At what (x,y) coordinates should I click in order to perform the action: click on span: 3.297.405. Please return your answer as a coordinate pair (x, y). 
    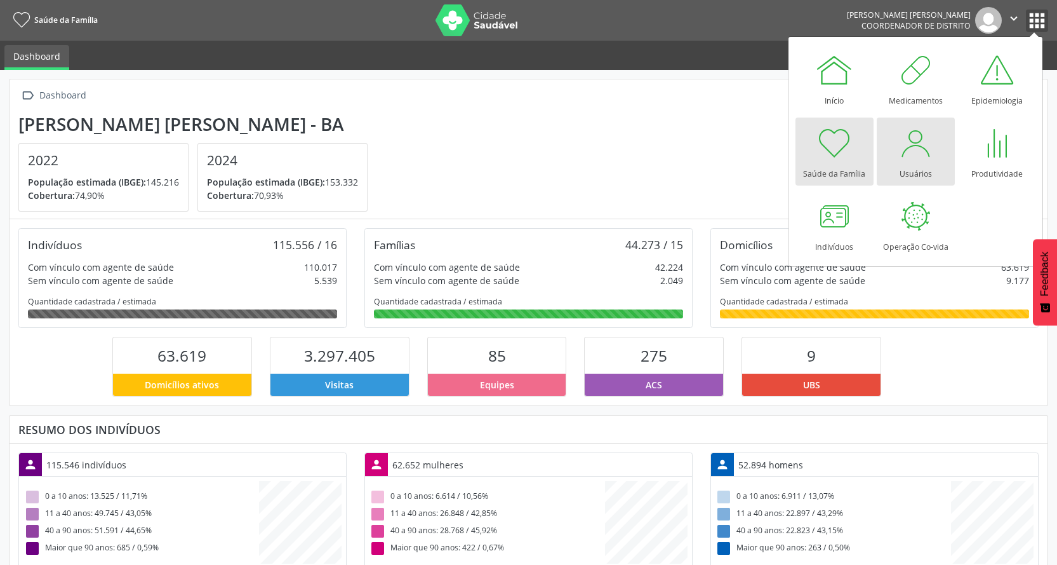
    Looking at the image, I should click on (340, 355).